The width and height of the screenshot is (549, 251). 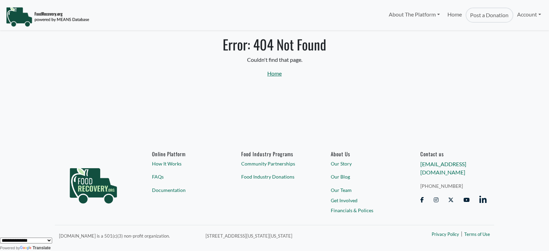 I want to click on a: Food Industry Donations, so click(x=274, y=176).